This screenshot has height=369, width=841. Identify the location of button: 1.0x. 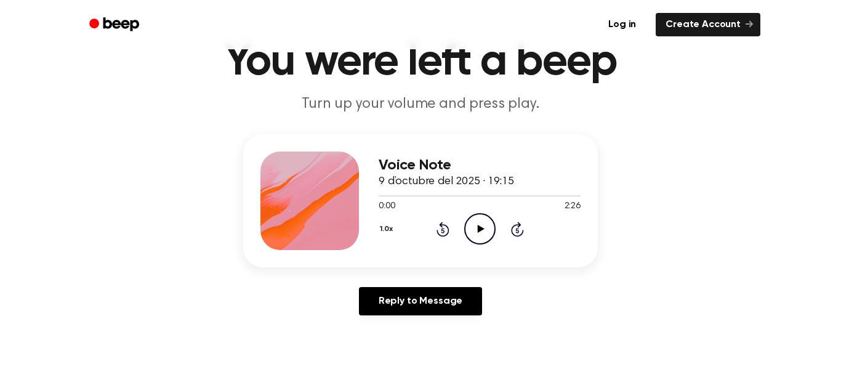
(388, 229).